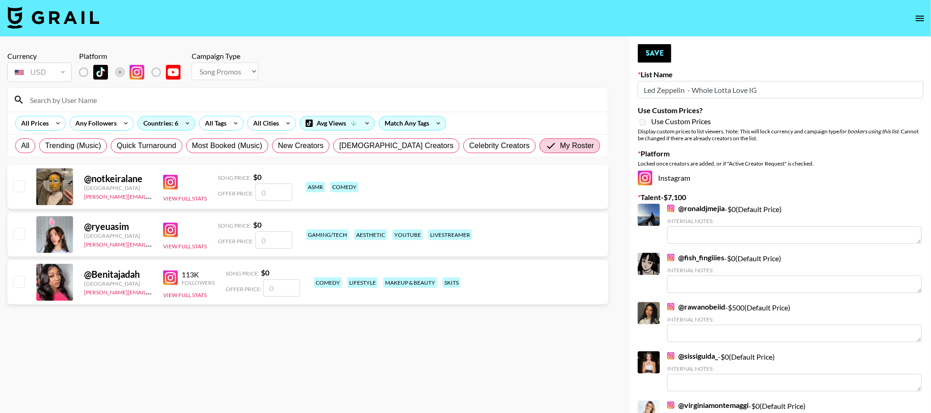  What do you see at coordinates (450, 234) in the screenshot?
I see `div: livestreamer` at bounding box center [450, 234].